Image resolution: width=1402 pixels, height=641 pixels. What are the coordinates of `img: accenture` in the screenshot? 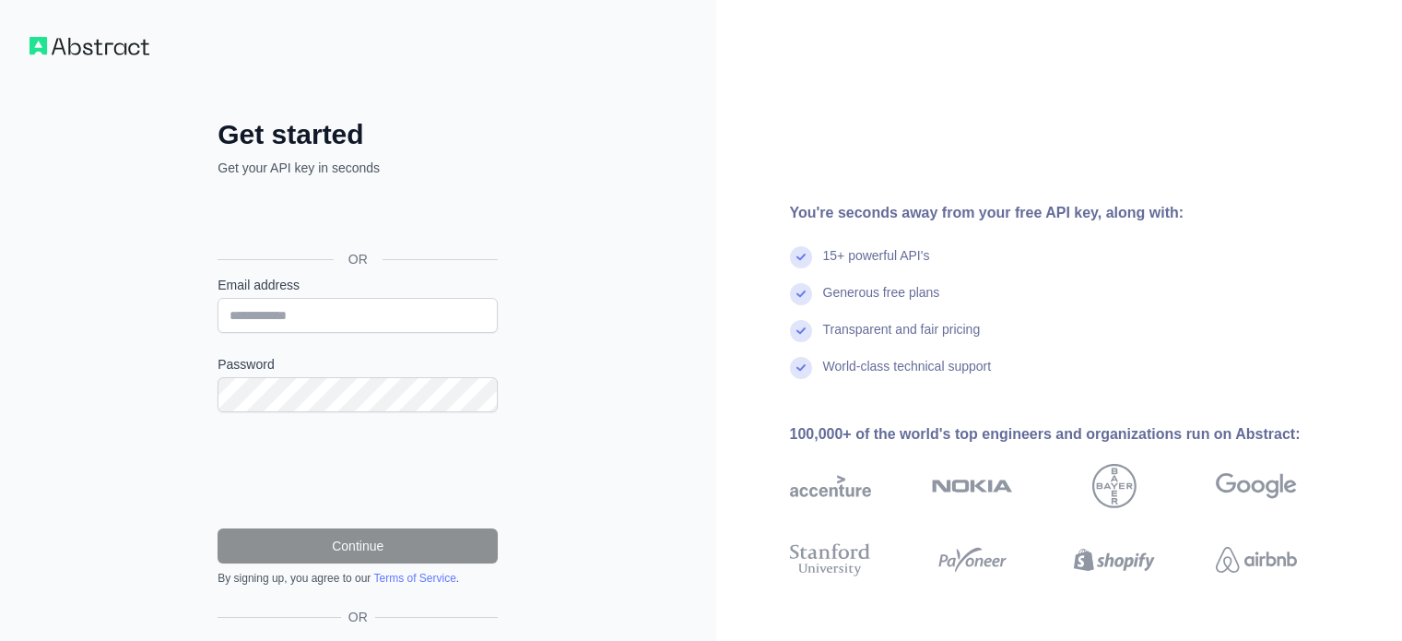 It's located at (831, 486).